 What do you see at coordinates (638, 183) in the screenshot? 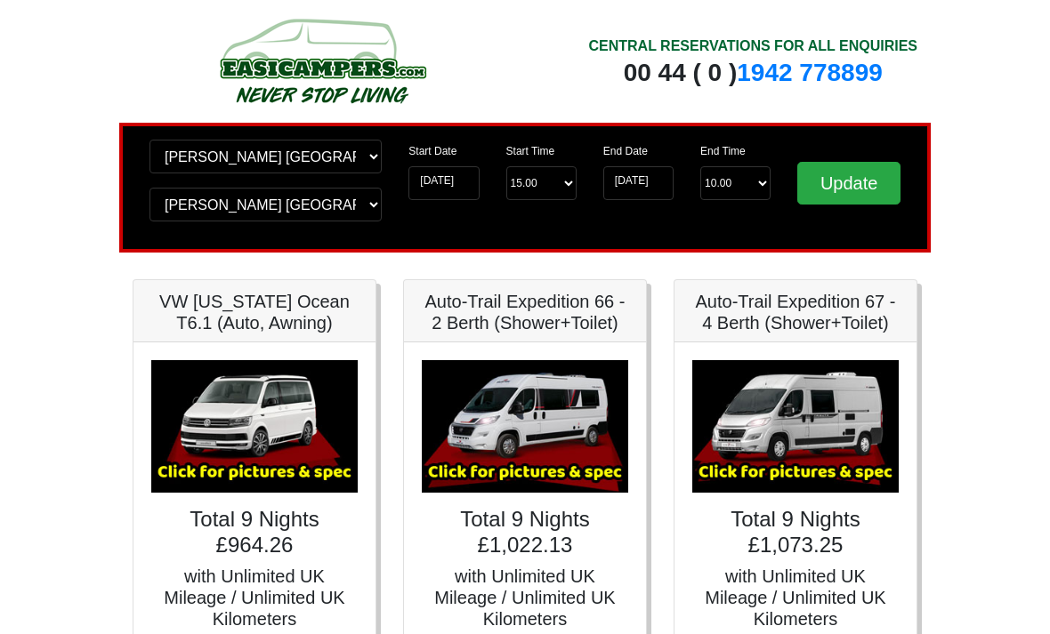
I see `input: Return Date` at bounding box center [638, 183].